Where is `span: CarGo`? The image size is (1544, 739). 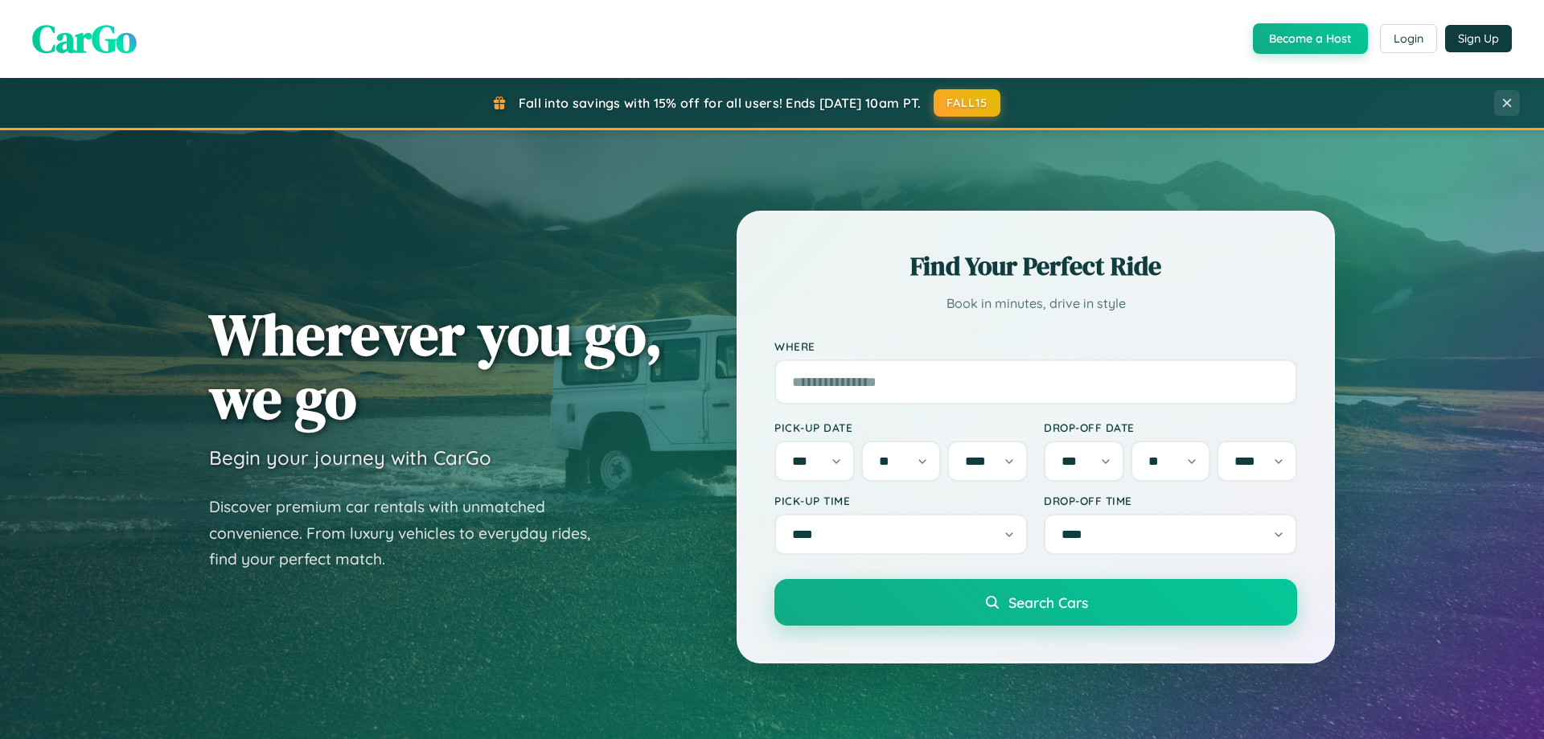
span: CarGo is located at coordinates (84, 39).